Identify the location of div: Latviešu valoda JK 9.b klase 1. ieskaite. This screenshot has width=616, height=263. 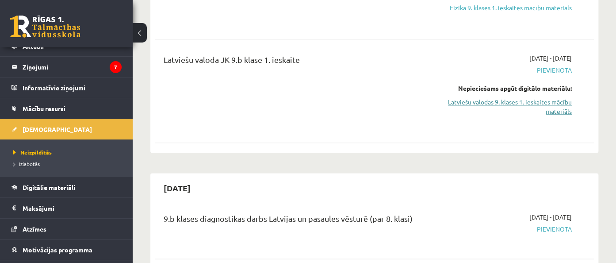
(297, 61).